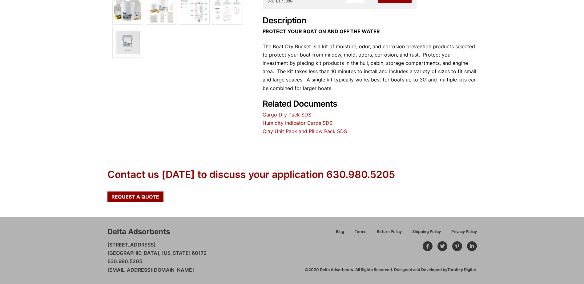 The height and width of the screenshot is (284, 584). I want to click on a: Cargo Dry Pack SDS, so click(287, 115).